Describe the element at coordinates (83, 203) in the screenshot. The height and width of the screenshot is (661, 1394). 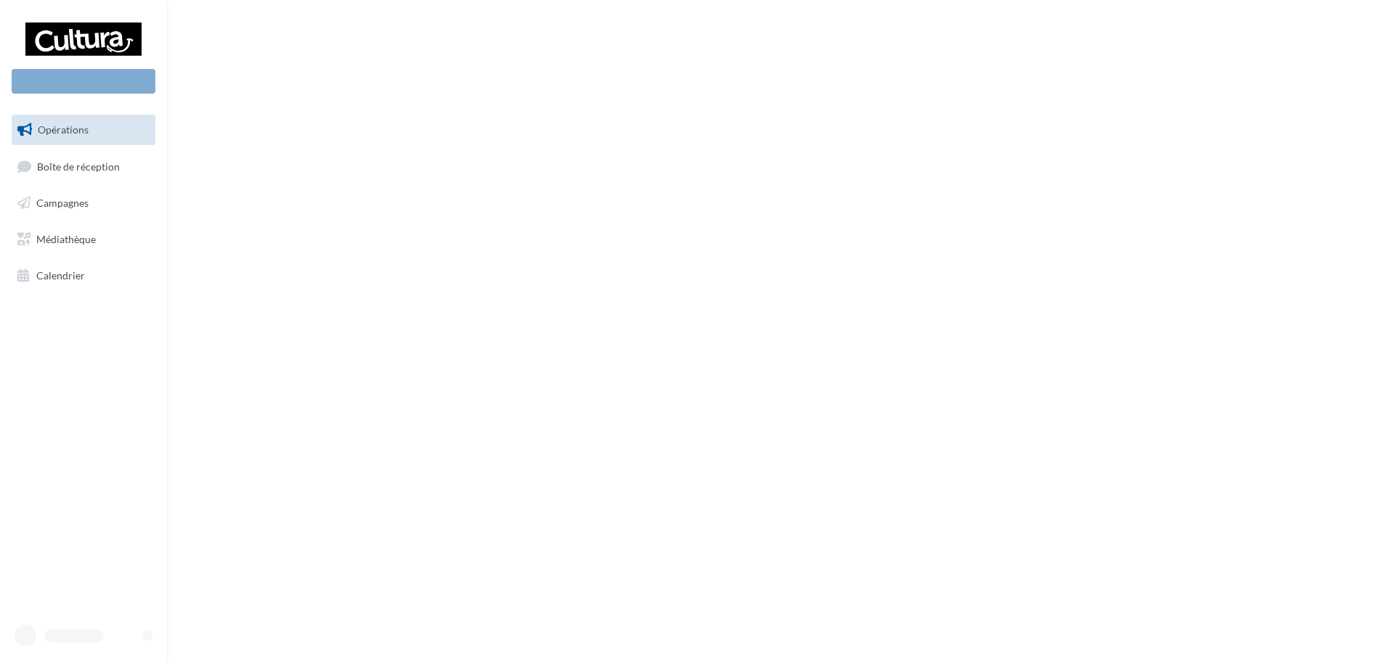
I see `a: Campagnes` at that location.